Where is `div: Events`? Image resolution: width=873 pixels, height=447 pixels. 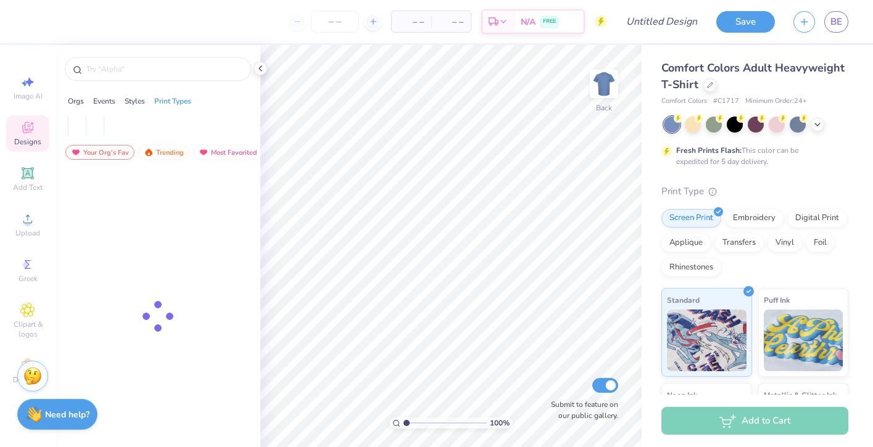 div: Events is located at coordinates (104, 101).